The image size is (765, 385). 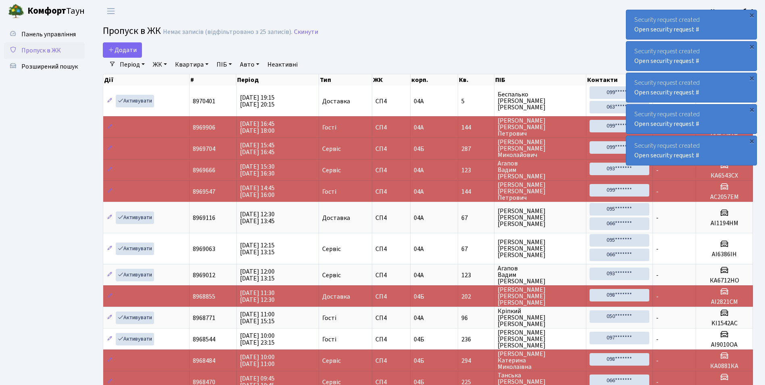 I want to click on span: 8969906, so click(x=204, y=127).